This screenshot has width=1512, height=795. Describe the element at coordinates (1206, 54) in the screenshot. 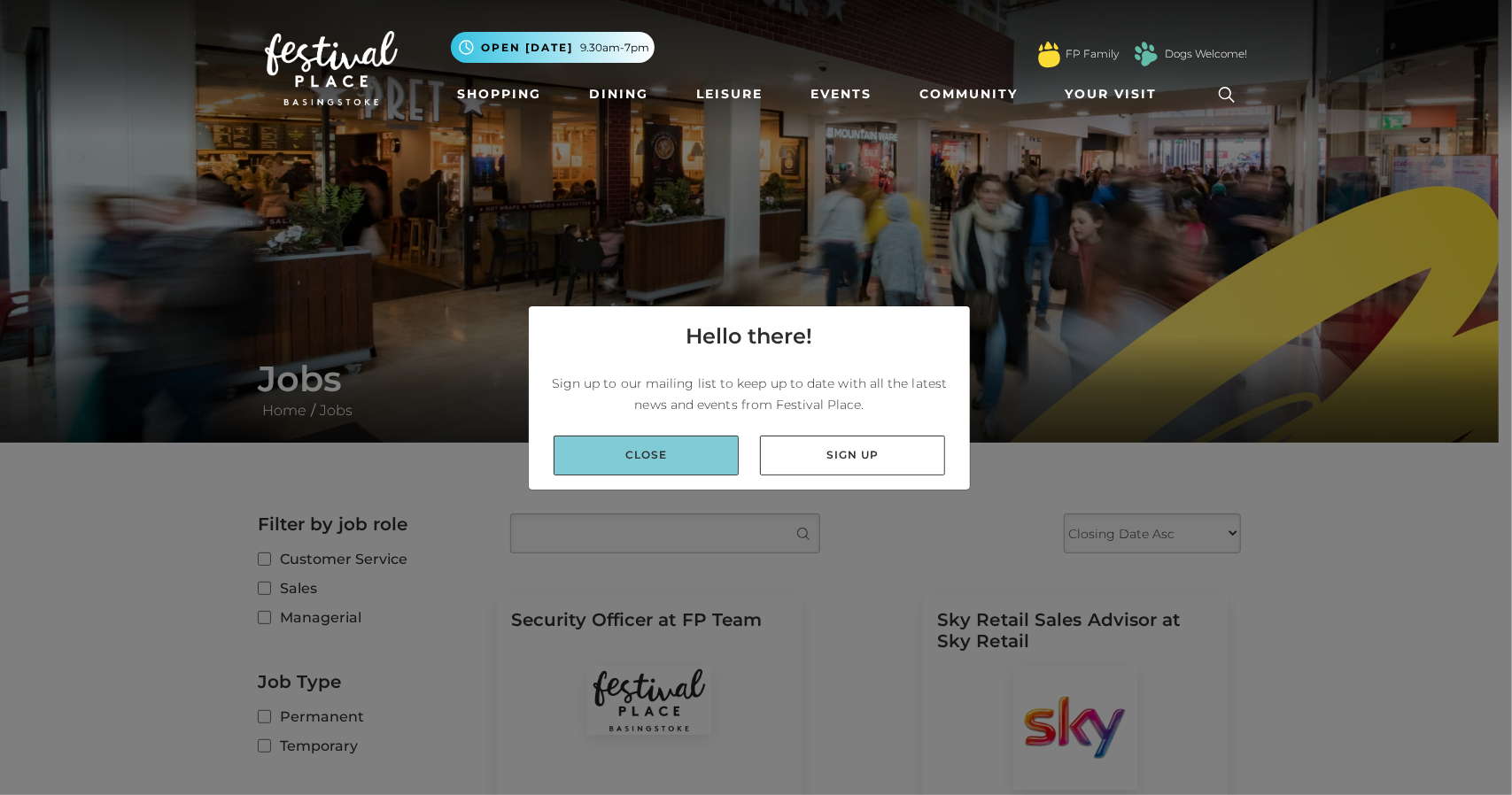

I see `a: Dogs Welcome!` at that location.